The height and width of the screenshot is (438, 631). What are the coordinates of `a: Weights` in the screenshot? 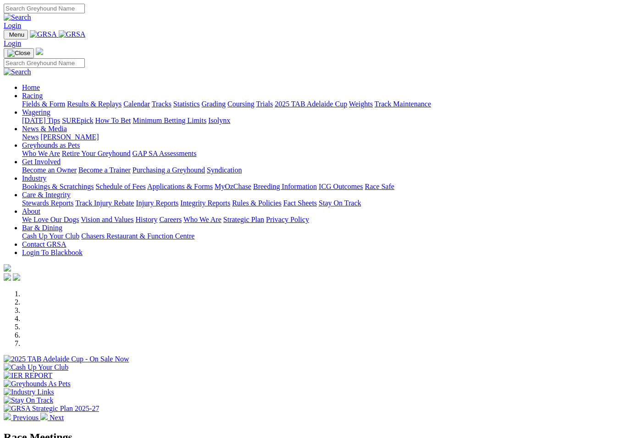 It's located at (361, 104).